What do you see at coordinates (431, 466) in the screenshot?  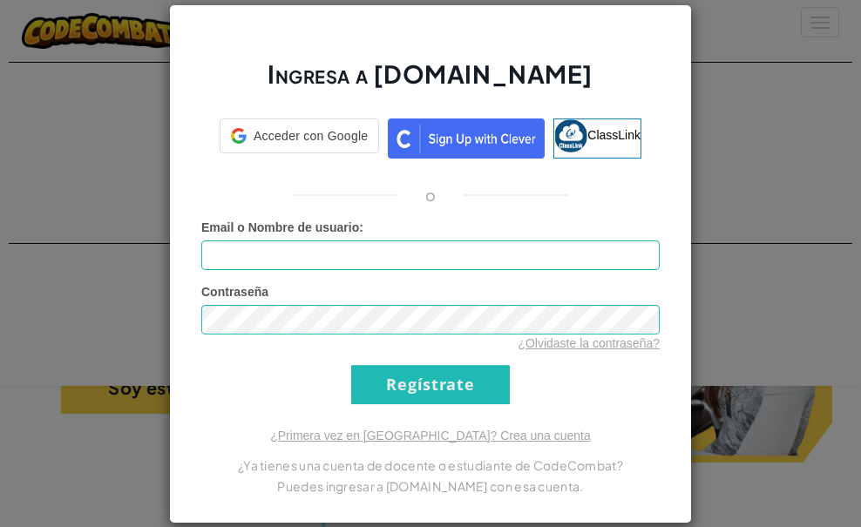 I see `p: ¿Ya tienes una cuenta de docente o estudiante de CodeCombat?` at bounding box center [431, 466].